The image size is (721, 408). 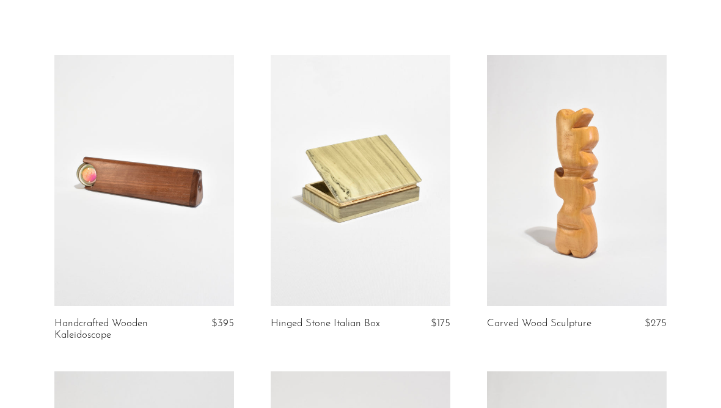 I want to click on a: Hinged Stone Italian Box, so click(x=325, y=324).